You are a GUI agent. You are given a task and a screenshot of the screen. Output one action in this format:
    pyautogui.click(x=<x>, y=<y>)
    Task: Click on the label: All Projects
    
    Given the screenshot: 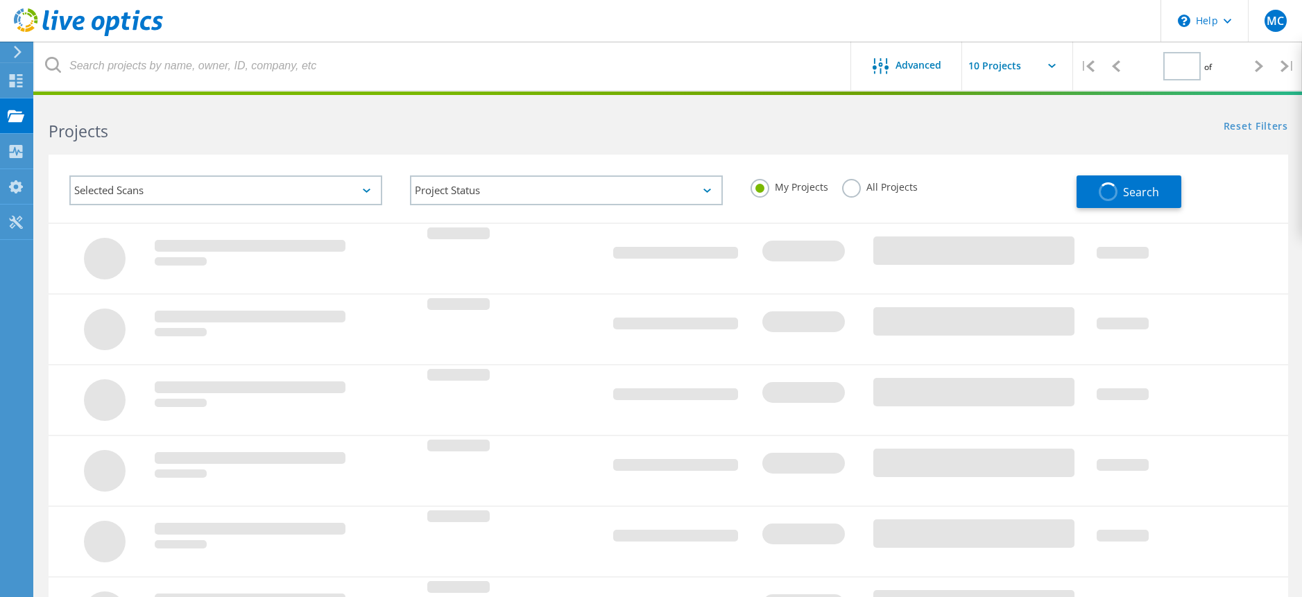 What is the action you would take?
    pyautogui.click(x=879, y=185)
    